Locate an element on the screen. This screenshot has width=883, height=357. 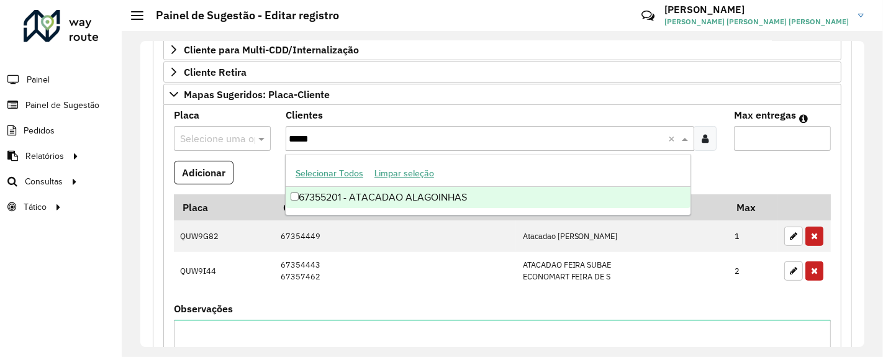
label: Clientes is located at coordinates (304, 115).